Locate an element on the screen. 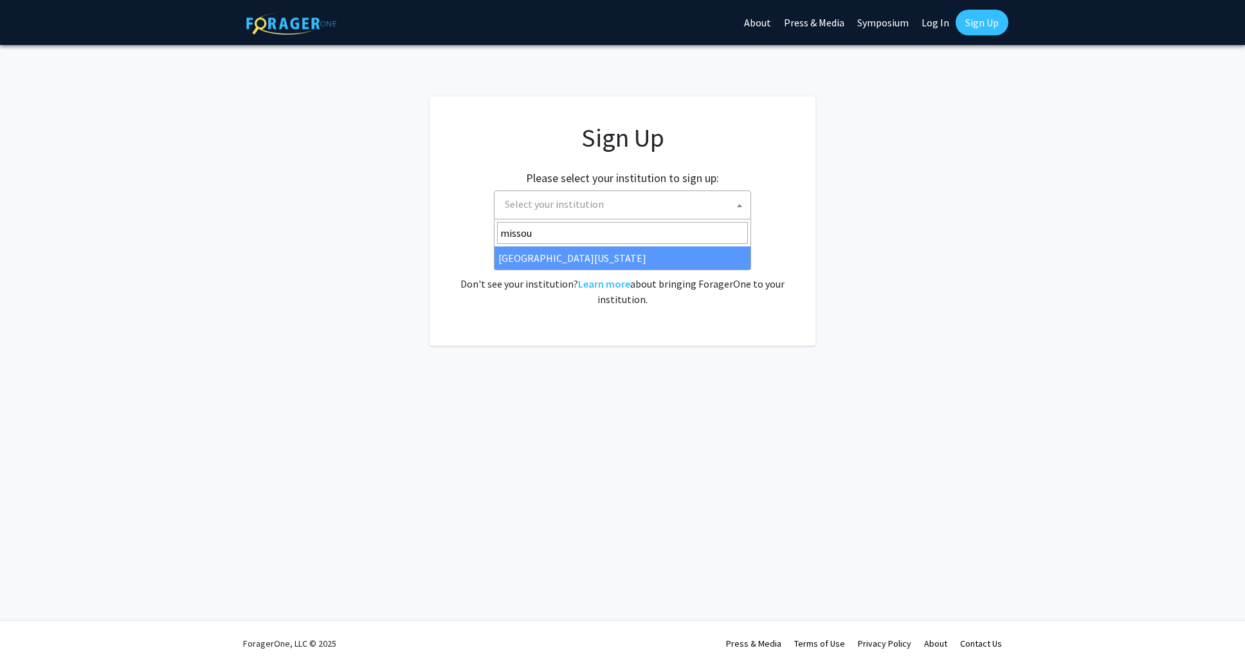  div: ForagerOne, LLC © 2025 is located at coordinates (289, 643).